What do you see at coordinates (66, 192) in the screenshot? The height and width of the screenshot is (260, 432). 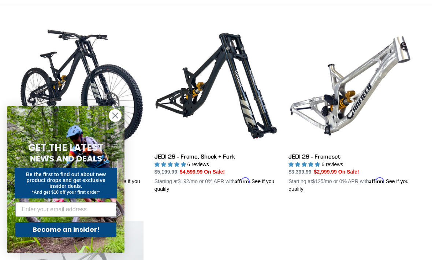 I see `span: *And get $10 off your first order*` at bounding box center [66, 192].